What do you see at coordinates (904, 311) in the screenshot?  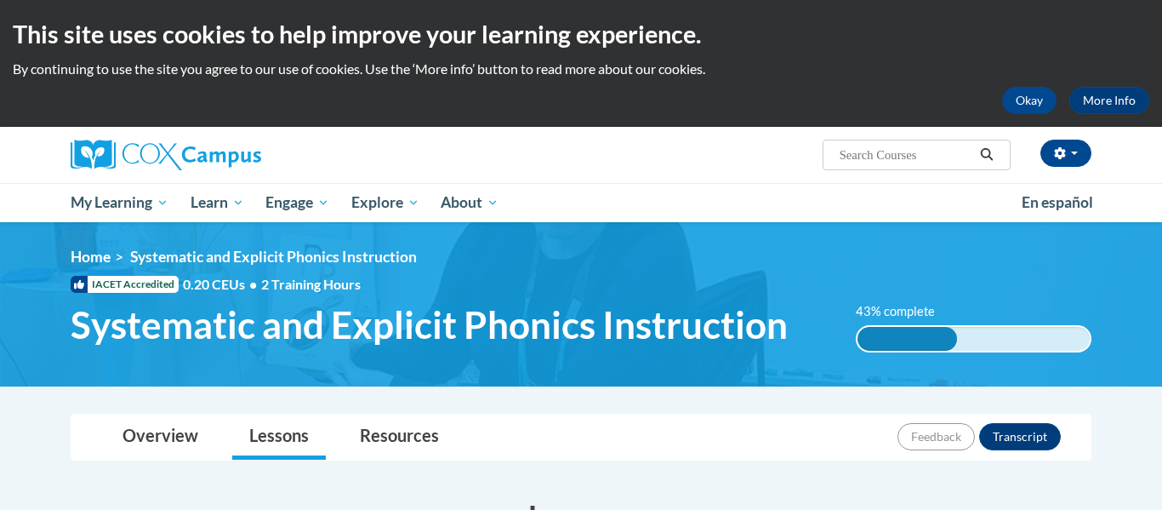 I see `label: 43% complete` at bounding box center [904, 311].